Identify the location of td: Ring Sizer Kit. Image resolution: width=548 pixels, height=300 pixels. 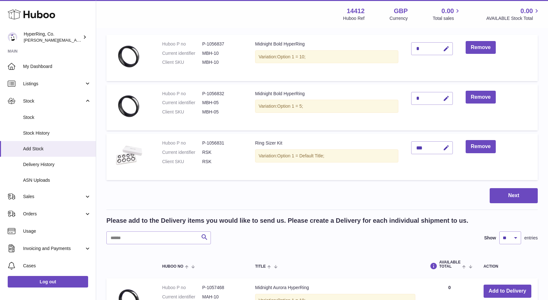
(326, 157).